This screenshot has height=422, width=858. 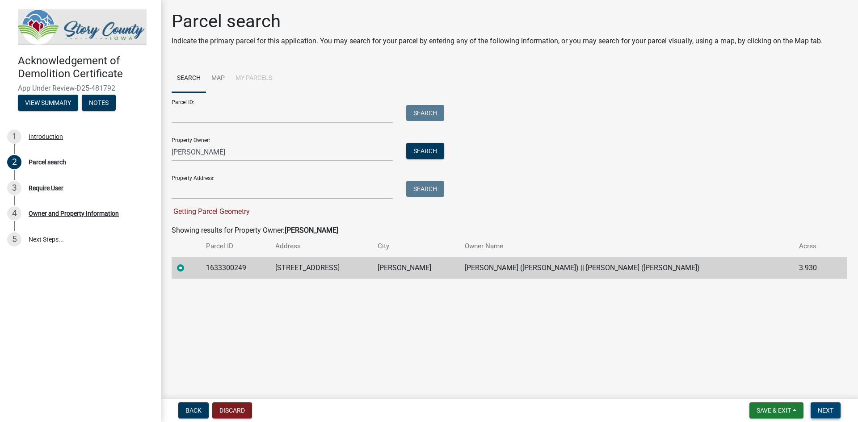 What do you see at coordinates (14, 213) in the screenshot?
I see `div: 4` at bounding box center [14, 213].